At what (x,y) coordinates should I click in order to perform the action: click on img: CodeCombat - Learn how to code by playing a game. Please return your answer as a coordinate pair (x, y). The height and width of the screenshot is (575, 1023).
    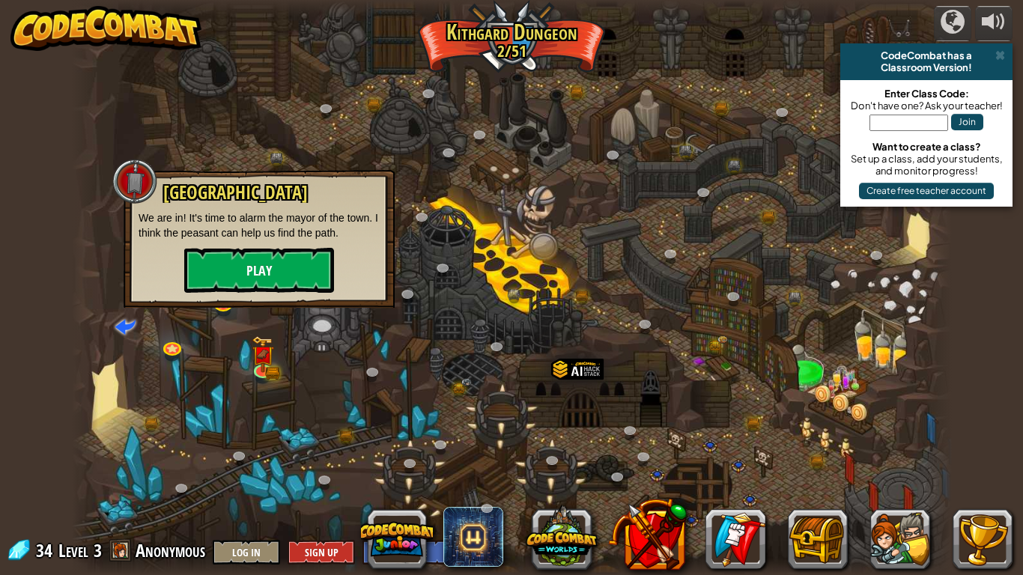
    Looking at the image, I should click on (106, 28).